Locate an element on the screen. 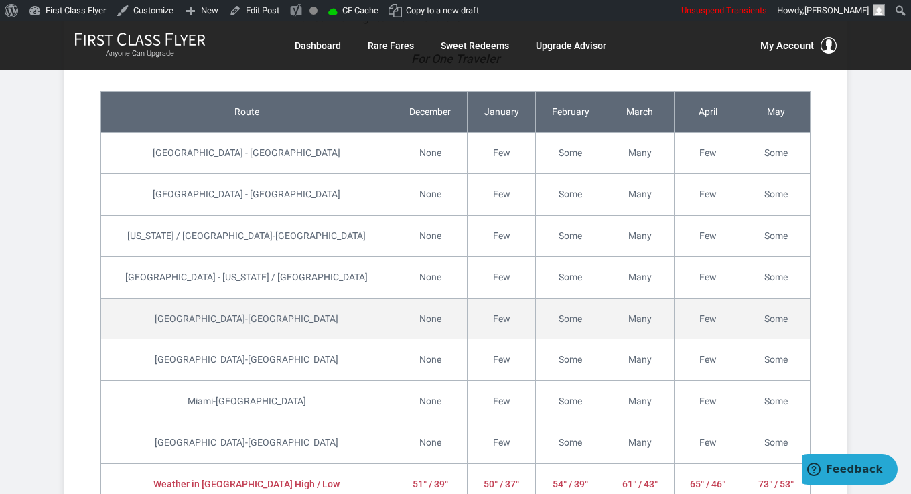 The image size is (911, 494). a: First Class FlyerAnyone Can Upgrade is located at coordinates (140, 46).